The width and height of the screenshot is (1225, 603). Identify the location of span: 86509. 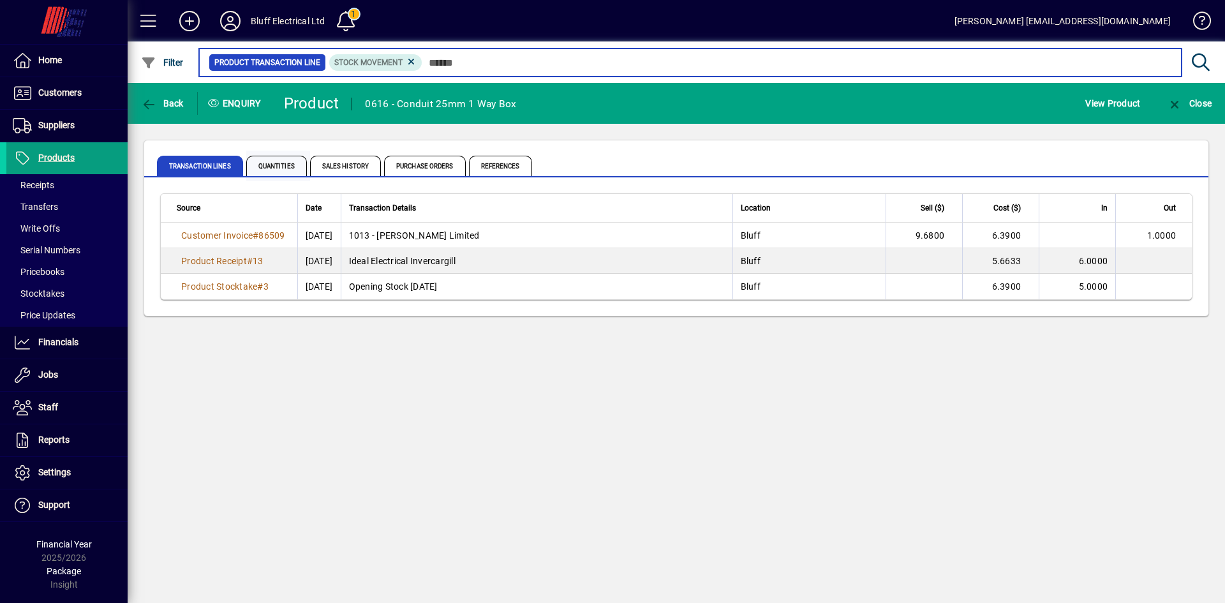
(271, 235).